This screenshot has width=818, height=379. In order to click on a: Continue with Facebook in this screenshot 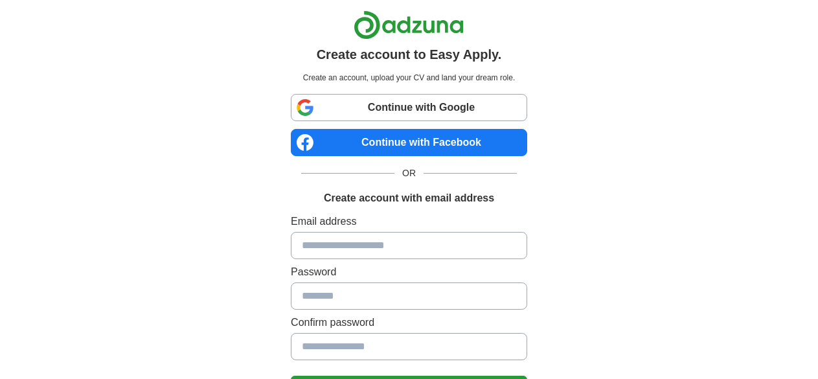, I will do `click(409, 142)`.